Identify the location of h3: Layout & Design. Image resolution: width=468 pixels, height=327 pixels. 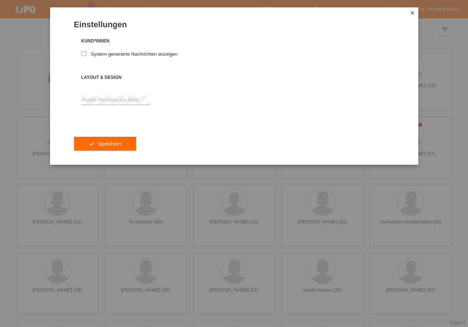
(158, 77).